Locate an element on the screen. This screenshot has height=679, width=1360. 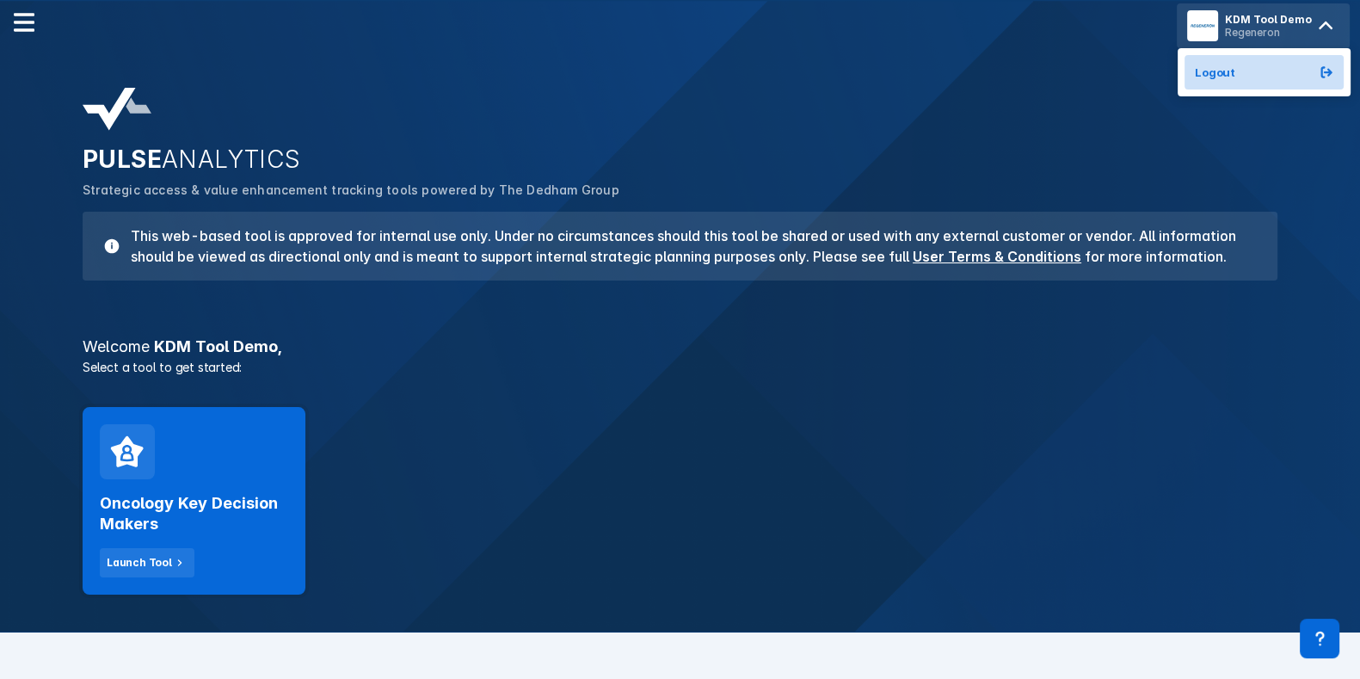
span: ANALYTICS is located at coordinates (231, 159).